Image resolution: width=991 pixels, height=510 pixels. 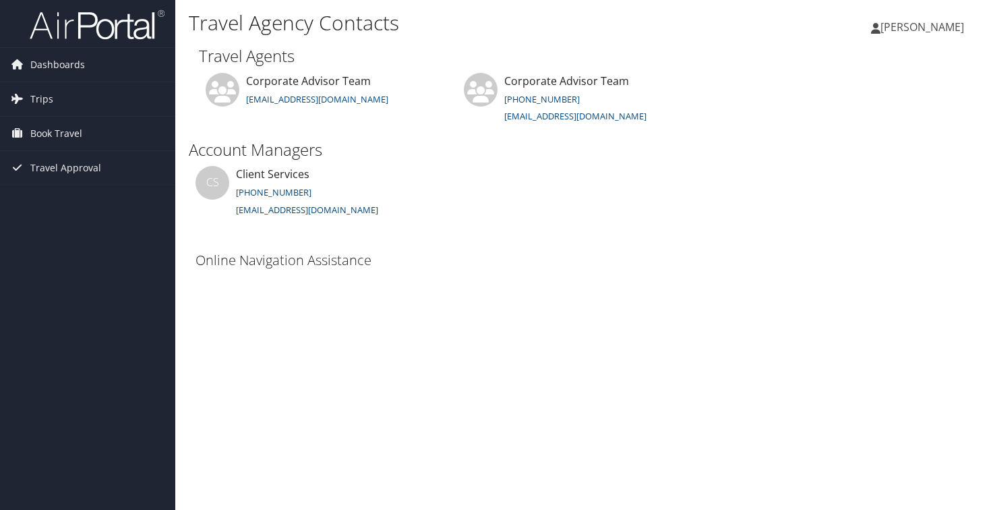 What do you see at coordinates (288, 260) in the screenshot?
I see `h3: Online Navigation Assistance` at bounding box center [288, 260].